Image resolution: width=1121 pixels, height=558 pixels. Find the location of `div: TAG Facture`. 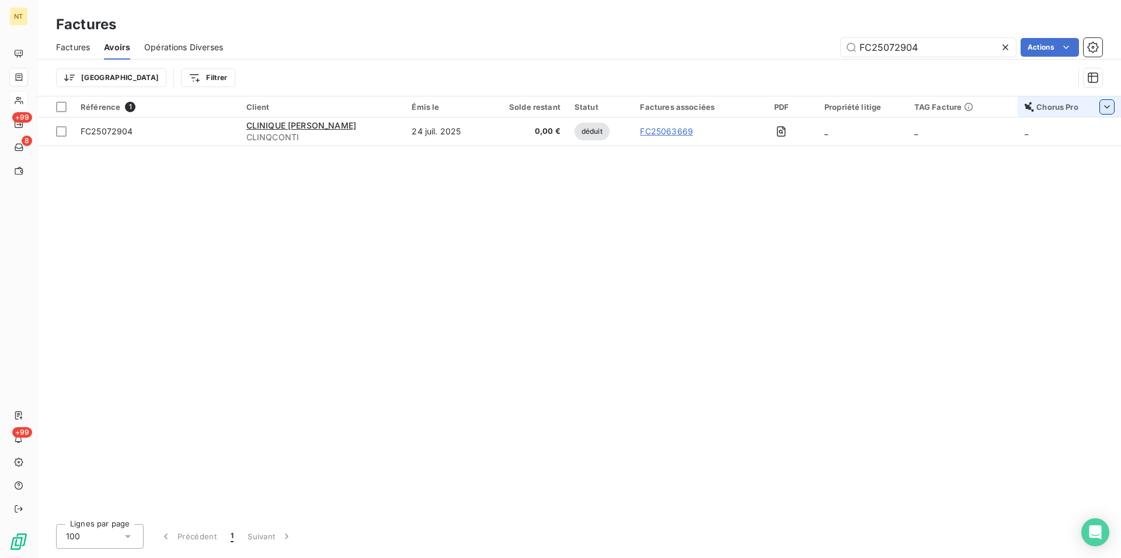

div: TAG Facture is located at coordinates (963, 107).